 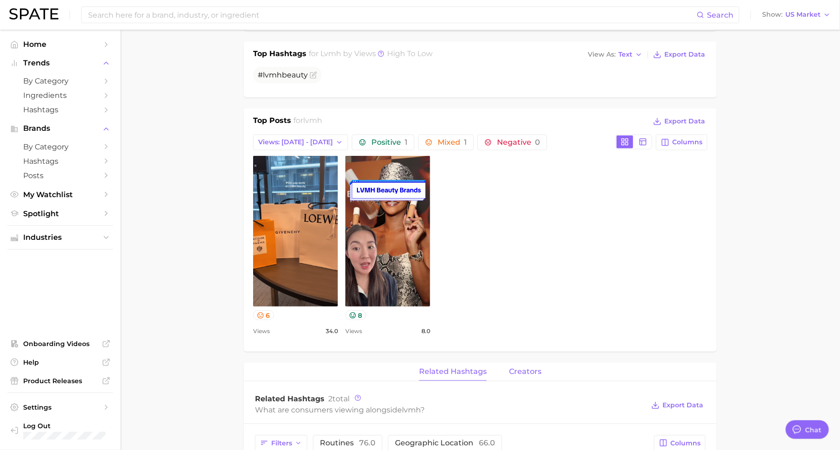 I want to click on span: Help, so click(x=60, y=362).